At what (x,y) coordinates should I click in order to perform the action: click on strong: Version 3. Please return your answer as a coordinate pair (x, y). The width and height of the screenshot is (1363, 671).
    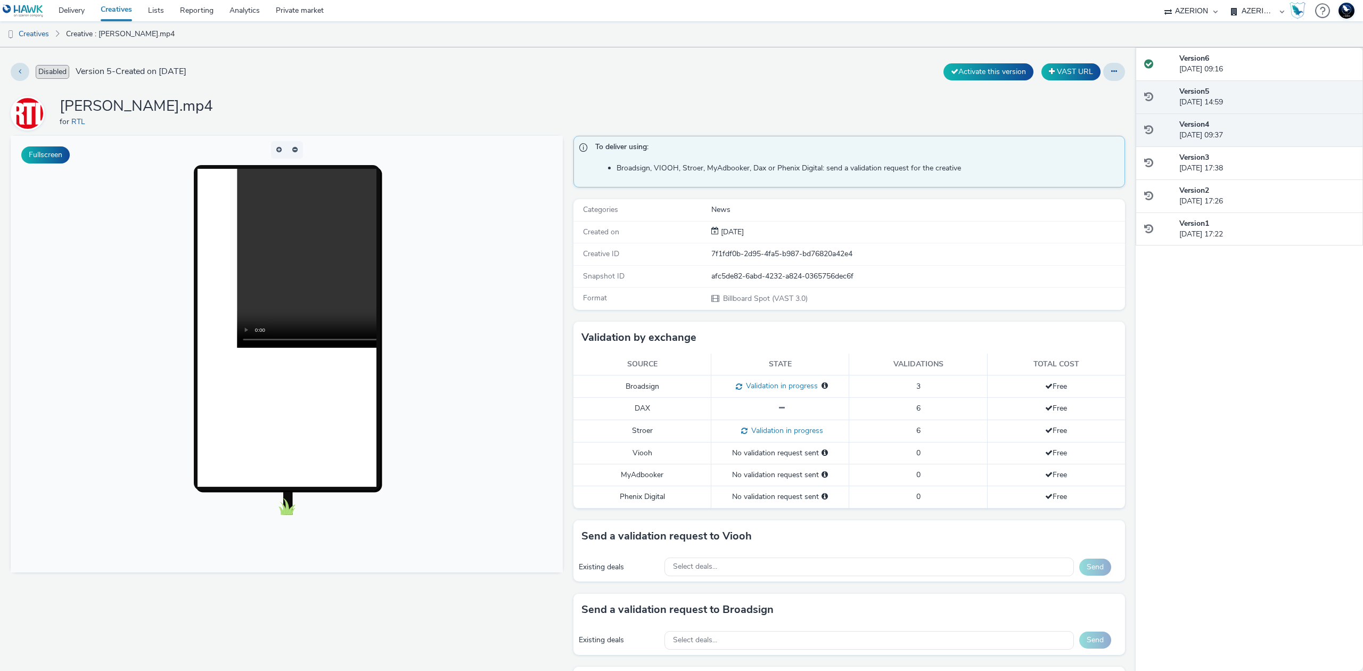
    Looking at the image, I should click on (1194, 157).